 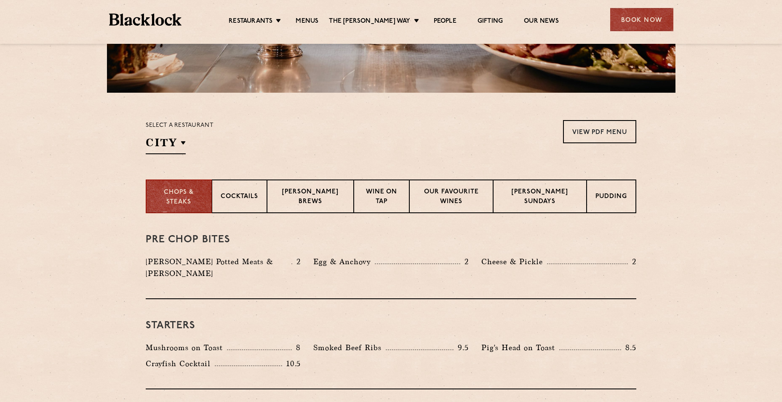 I want to click on p: Chops & Steaks, so click(x=179, y=197).